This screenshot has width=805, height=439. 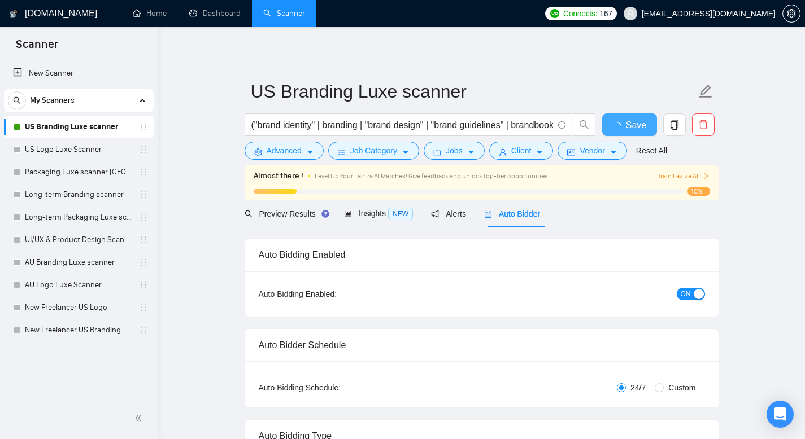 I want to click on span: robot, so click(x=488, y=214).